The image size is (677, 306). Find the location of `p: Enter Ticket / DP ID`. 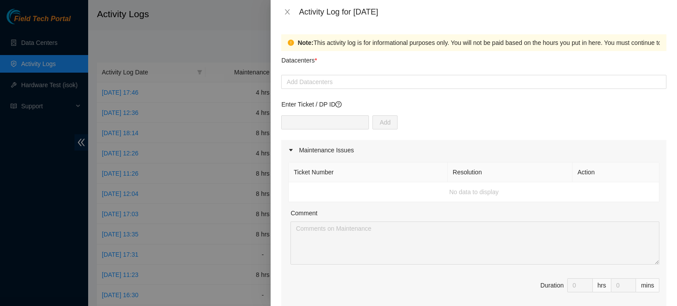

p: Enter Ticket / DP ID is located at coordinates (474, 104).